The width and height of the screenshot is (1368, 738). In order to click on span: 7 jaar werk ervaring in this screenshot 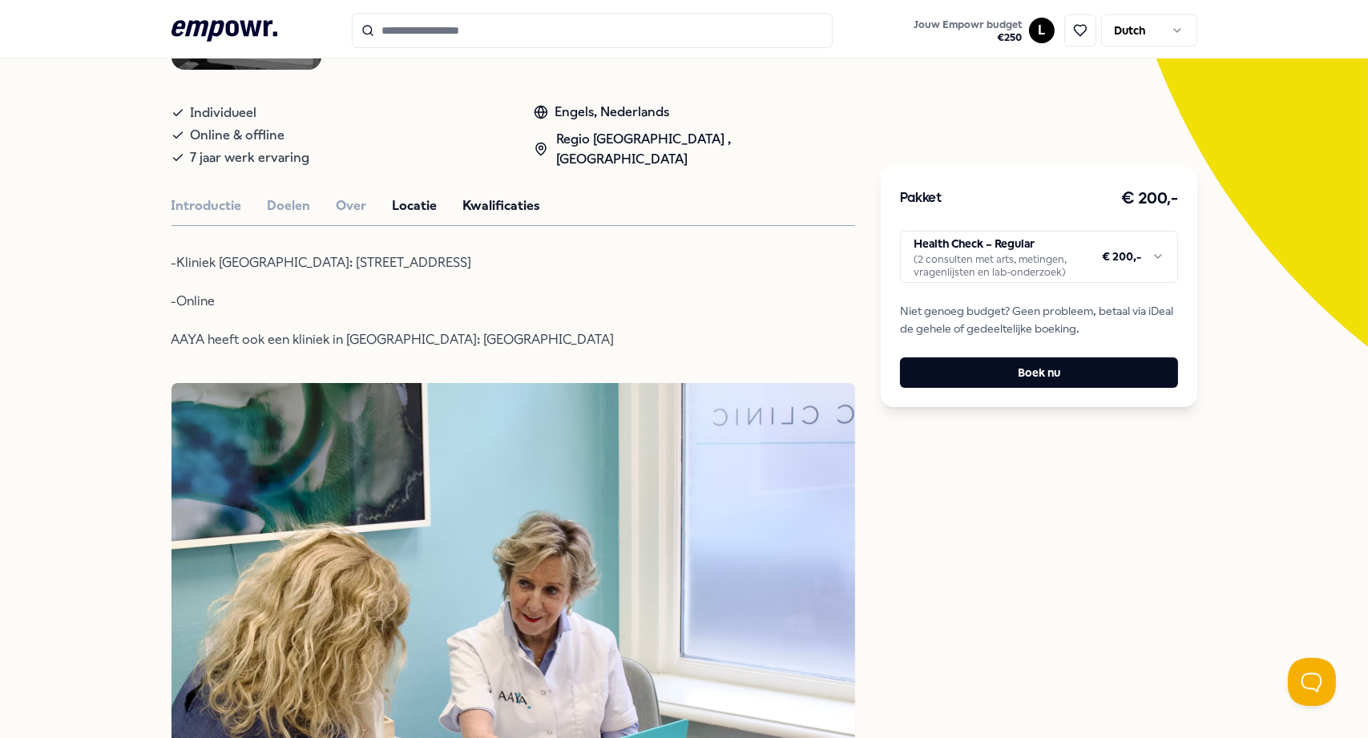, I will do `click(250, 158)`.